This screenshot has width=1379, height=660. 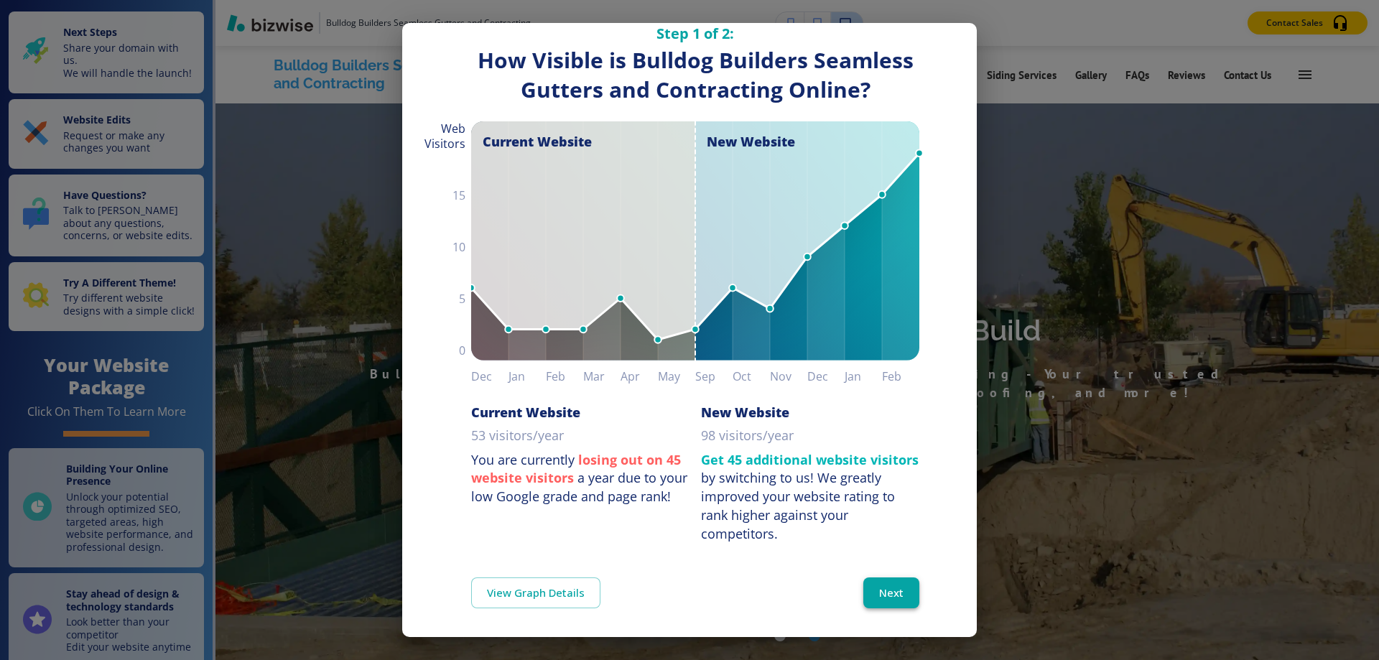 What do you see at coordinates (798, 505) in the screenshot?
I see `div: We greatly improved your website rating to rank higher against your competitors.` at bounding box center [798, 505].